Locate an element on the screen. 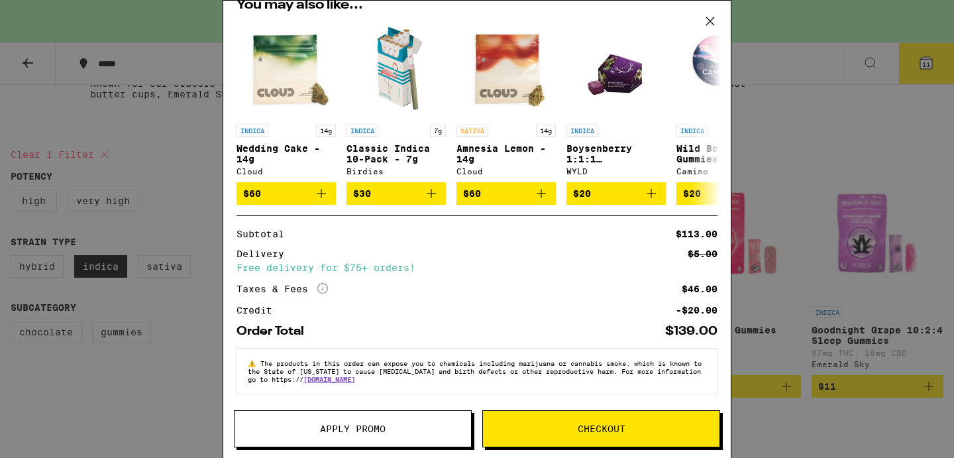 This screenshot has width=954, height=458. div: Birdies is located at coordinates (396, 171).